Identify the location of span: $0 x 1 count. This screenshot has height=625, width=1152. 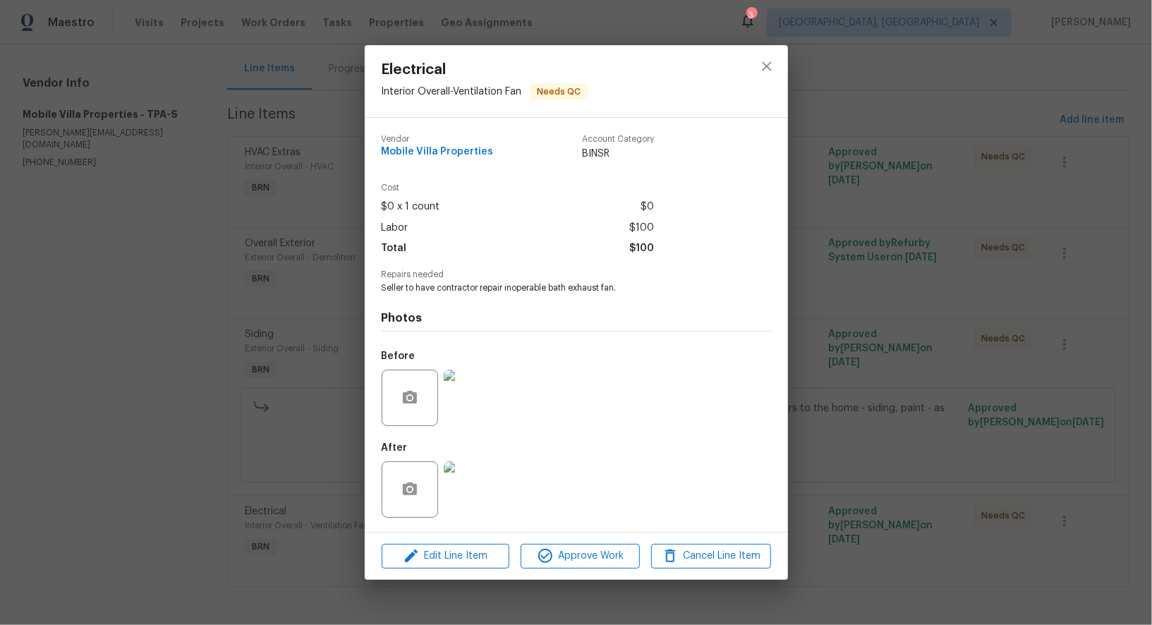
(410, 207).